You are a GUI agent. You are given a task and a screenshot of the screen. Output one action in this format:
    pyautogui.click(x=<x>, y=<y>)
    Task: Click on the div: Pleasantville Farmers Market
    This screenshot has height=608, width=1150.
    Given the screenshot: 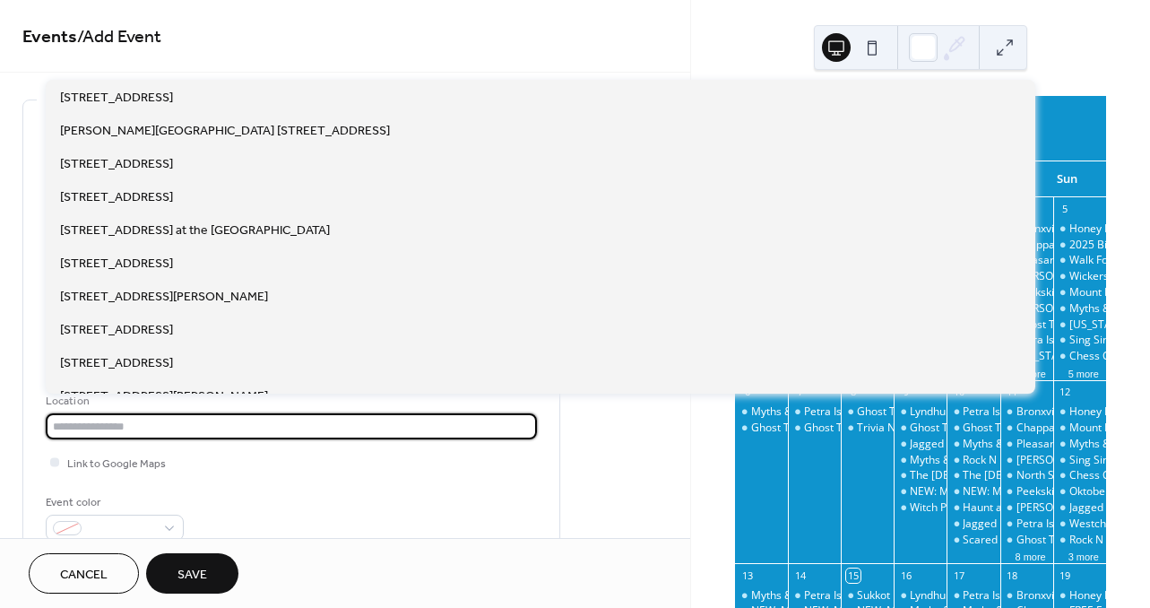 What is the action you would take?
    pyautogui.click(x=1026, y=444)
    